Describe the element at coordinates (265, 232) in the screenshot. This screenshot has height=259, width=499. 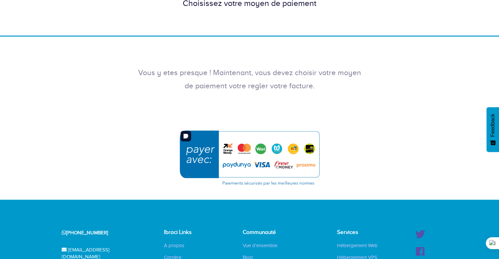
I see `h4: Communauté` at that location.